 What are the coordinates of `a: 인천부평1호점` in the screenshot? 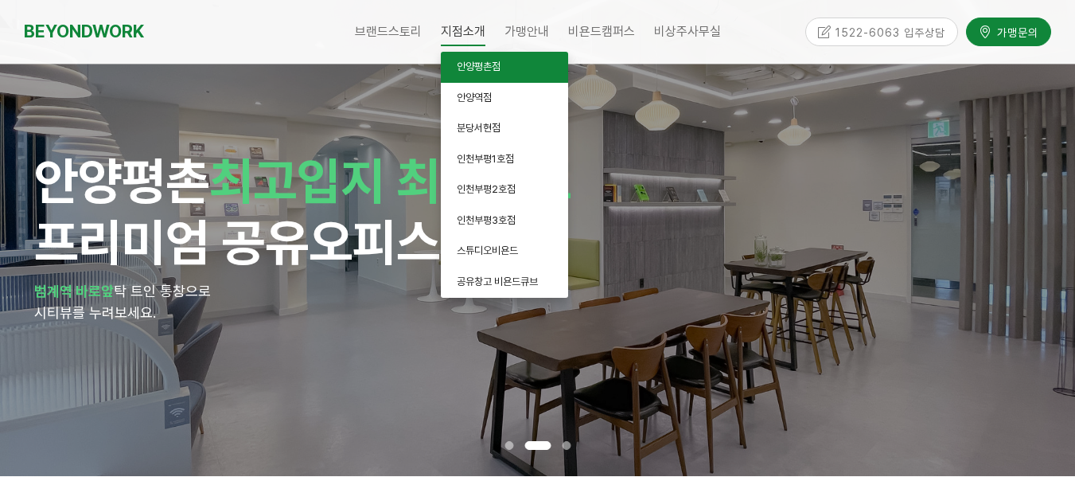 It's located at (505, 159).